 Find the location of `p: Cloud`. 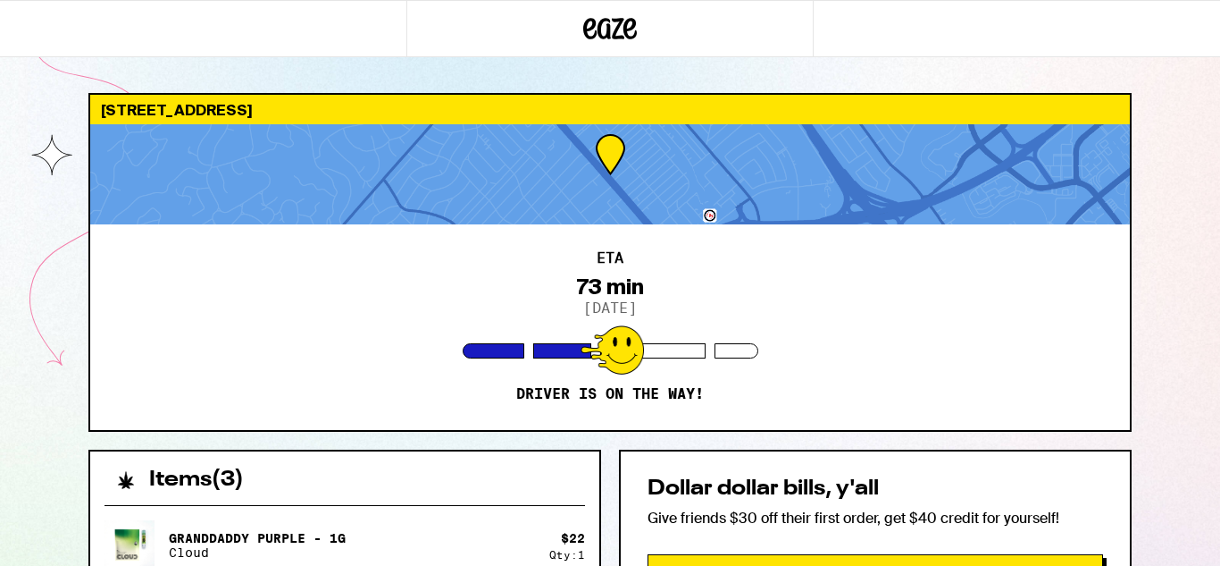

p: Cloud is located at coordinates (257, 552).